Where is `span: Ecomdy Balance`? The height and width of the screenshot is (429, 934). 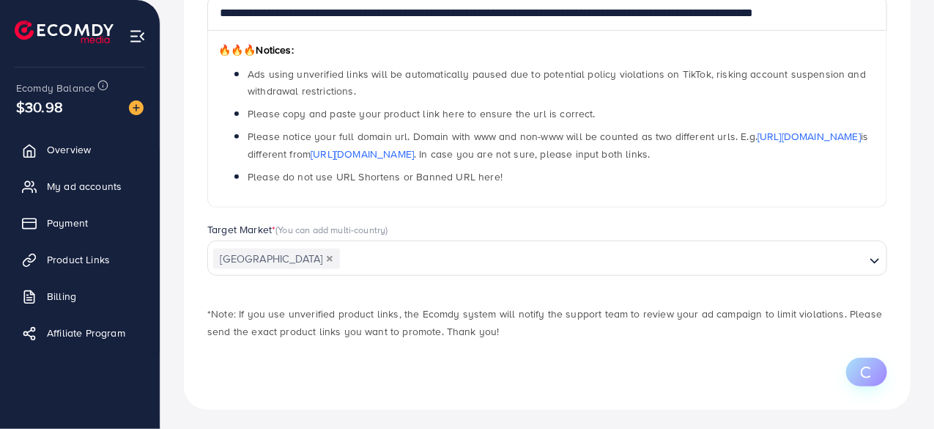
span: Ecomdy Balance is located at coordinates (56, 88).